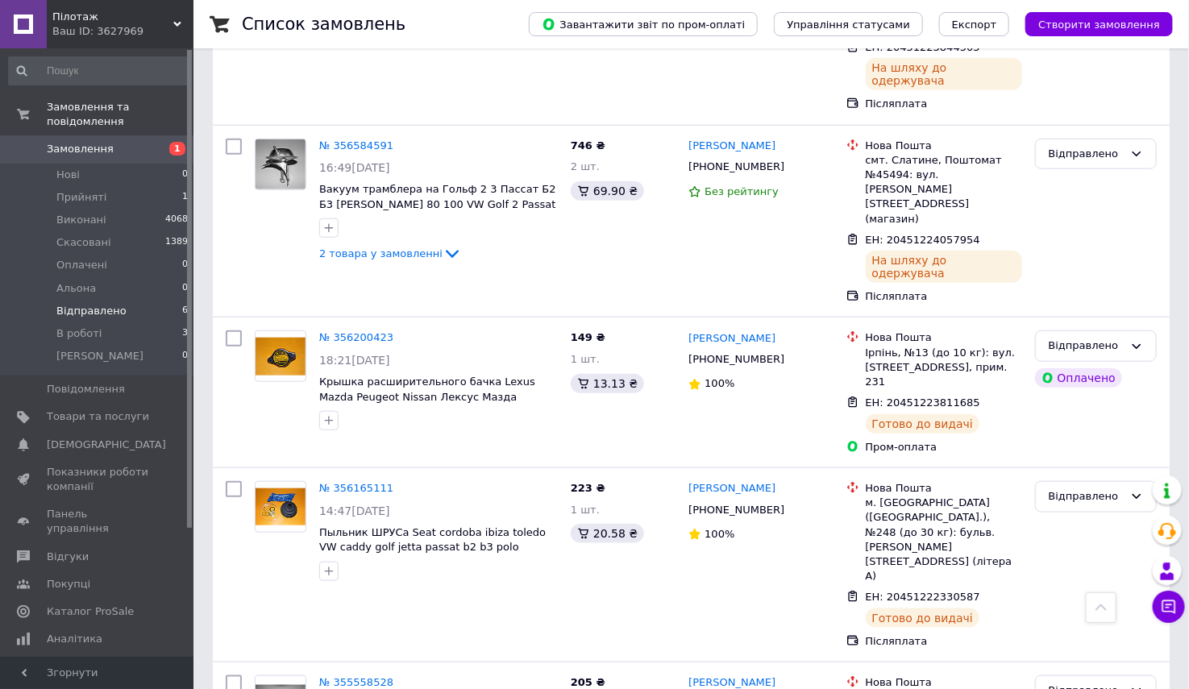 Image resolution: width=1189 pixels, height=689 pixels. Describe the element at coordinates (607, 384) in the screenshot. I see `div: 13.13 ₴` at that location.